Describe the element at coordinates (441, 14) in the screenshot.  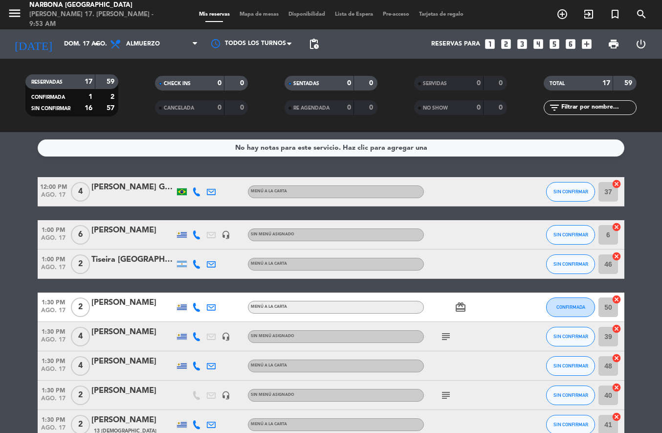
I see `span: Tarjetas de regalo` at that location.